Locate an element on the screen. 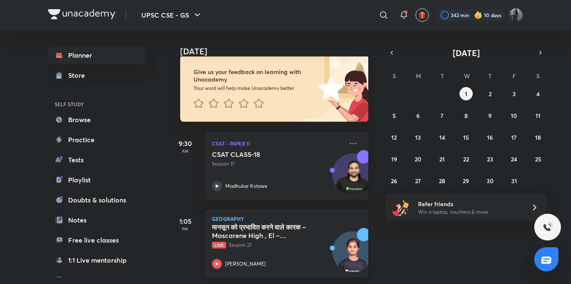 The width and height of the screenshot is (571, 284). button: October 18, 2025 is located at coordinates (538, 137).